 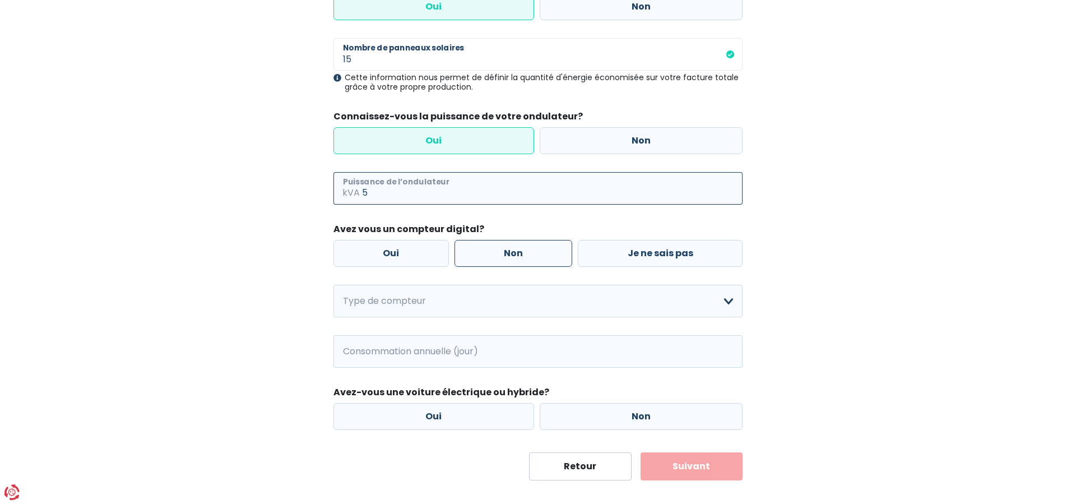 I want to click on legend: Avez vous un compteur digital?, so click(x=538, y=231).